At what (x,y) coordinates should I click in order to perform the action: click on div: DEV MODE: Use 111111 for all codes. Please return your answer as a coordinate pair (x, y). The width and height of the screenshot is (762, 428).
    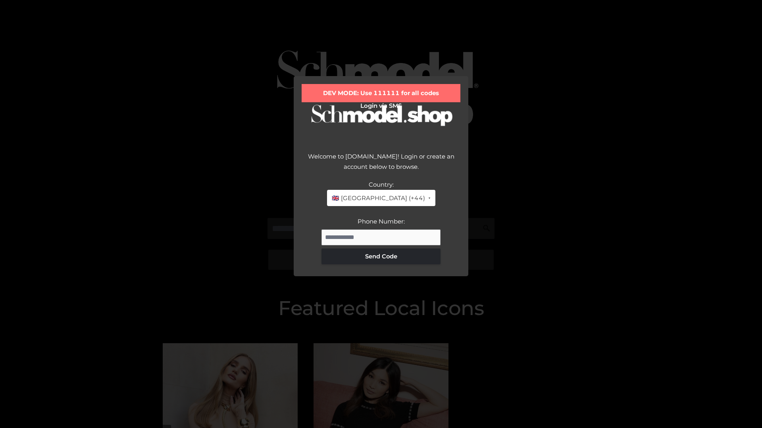
    Looking at the image, I should click on (381, 93).